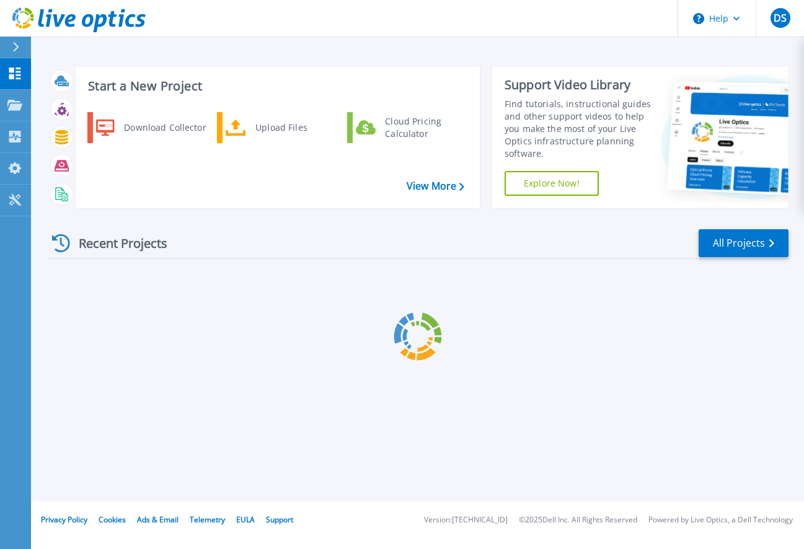  I want to click on a: All Projects, so click(744, 243).